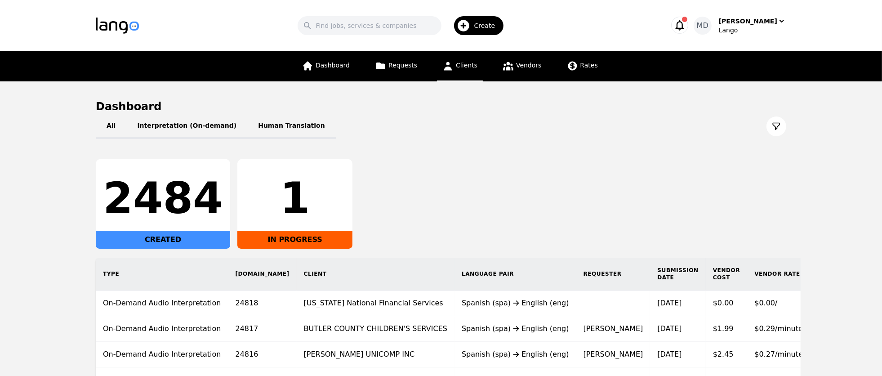 The width and height of the screenshot is (882, 376). What do you see at coordinates (779, 274) in the screenshot?
I see `th: Vendor Rate` at bounding box center [779, 274].